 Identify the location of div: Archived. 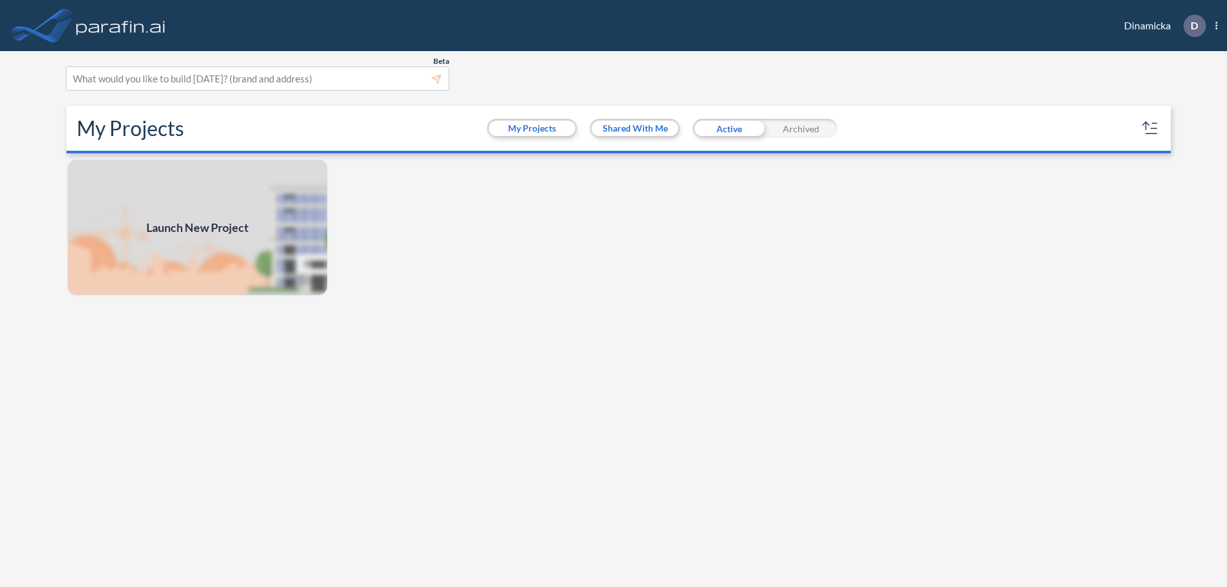
(800, 128).